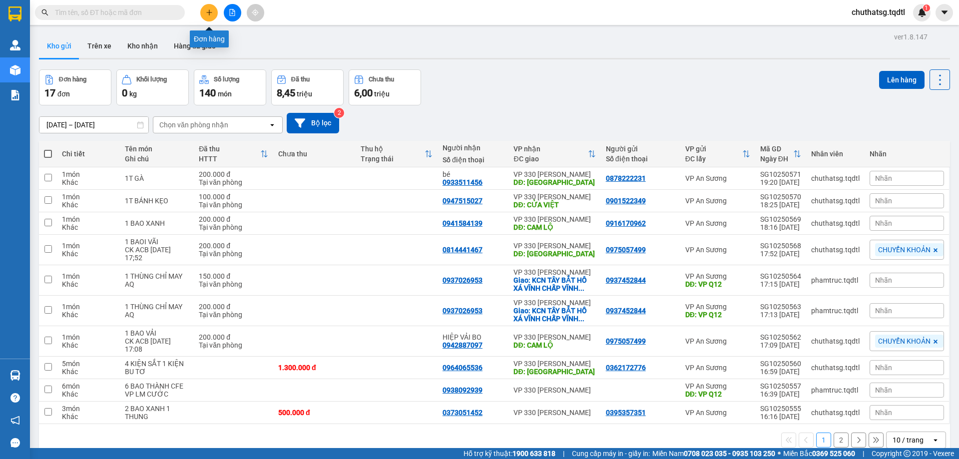 The width and height of the screenshot is (959, 459). What do you see at coordinates (626, 178) in the screenshot?
I see `div: 0878222231` at bounding box center [626, 178].